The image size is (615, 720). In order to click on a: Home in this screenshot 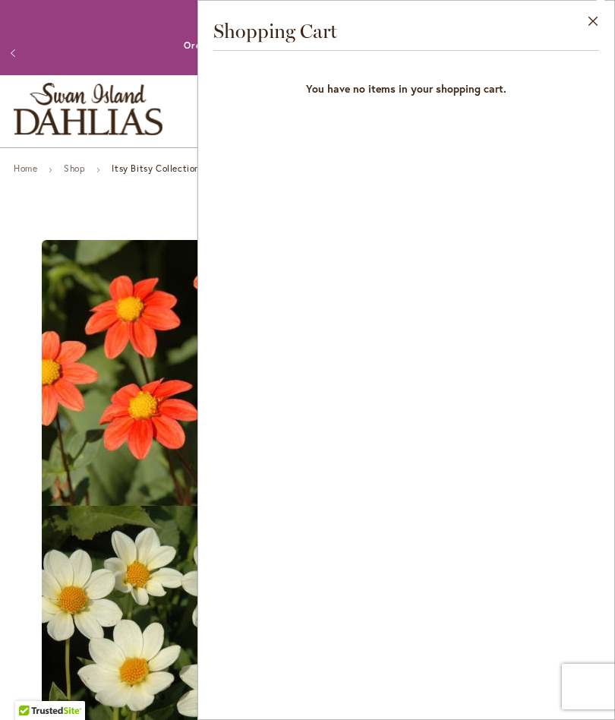, I will do `click(25, 168)`.